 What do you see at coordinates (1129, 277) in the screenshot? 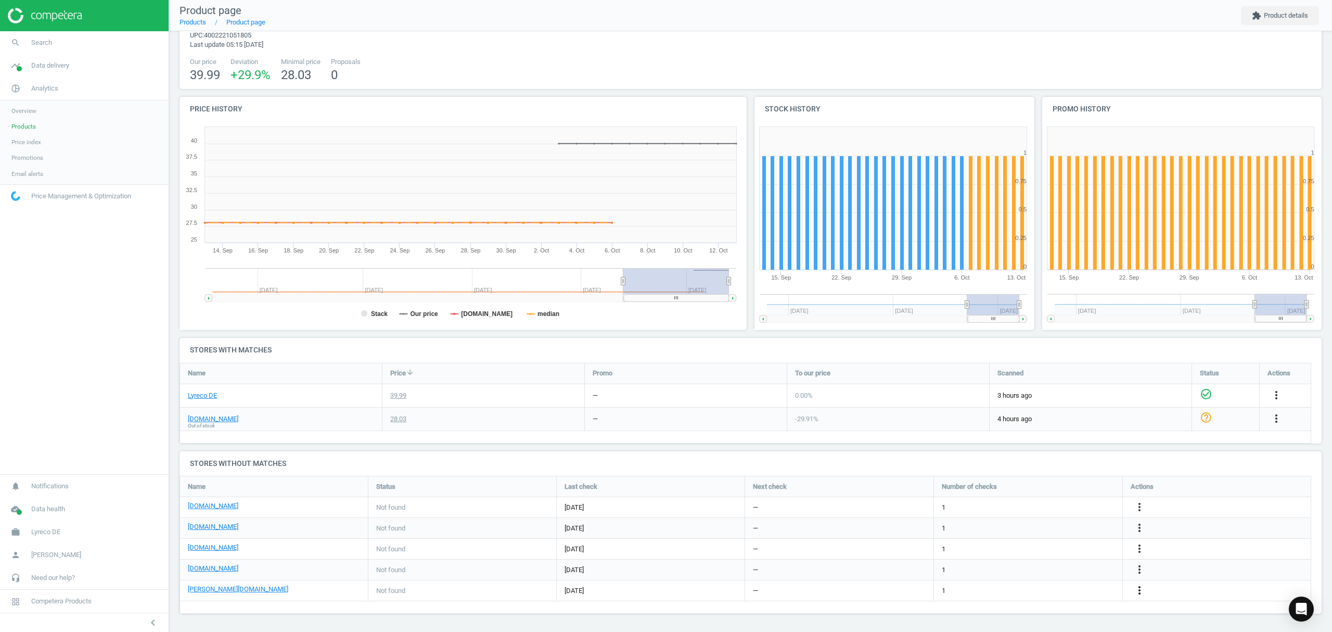
I see `tspan: 22. Sep` at bounding box center [1129, 277].